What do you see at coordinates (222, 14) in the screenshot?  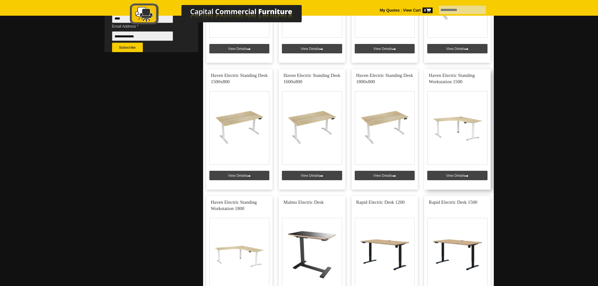 I see `img: Capital Commercial Furniture Logo` at bounding box center [222, 14].